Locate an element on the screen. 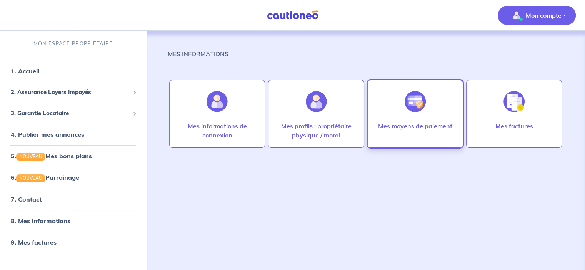  div: 2. Assurance Loyers Impayés is located at coordinates (73, 92).